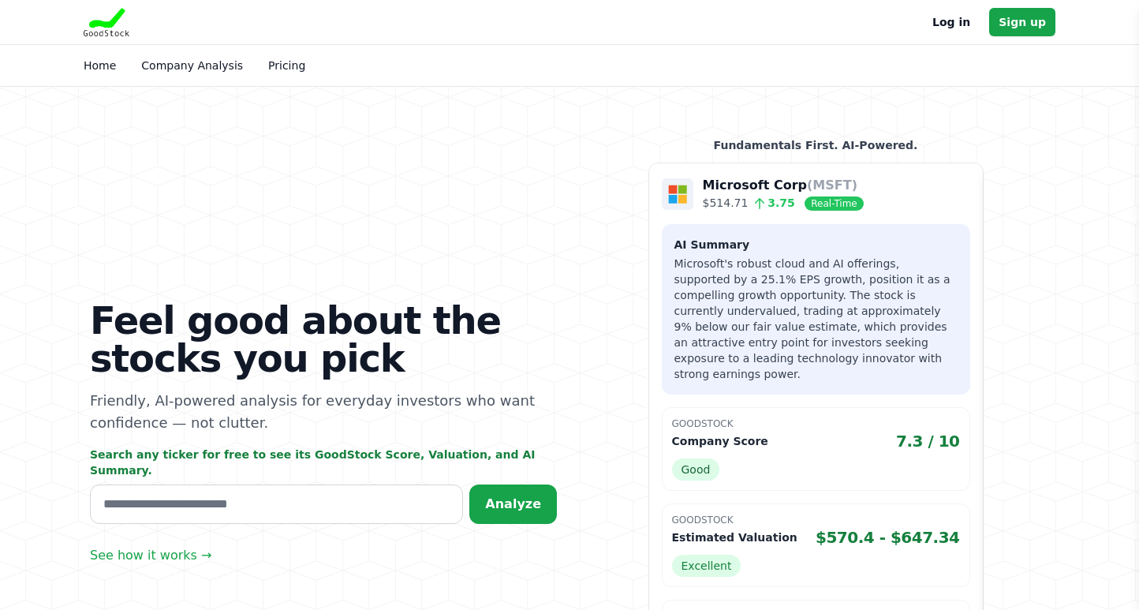 The image size is (1139, 610). Describe the element at coordinates (192, 65) in the screenshot. I see `a: Company Analysis` at that location.